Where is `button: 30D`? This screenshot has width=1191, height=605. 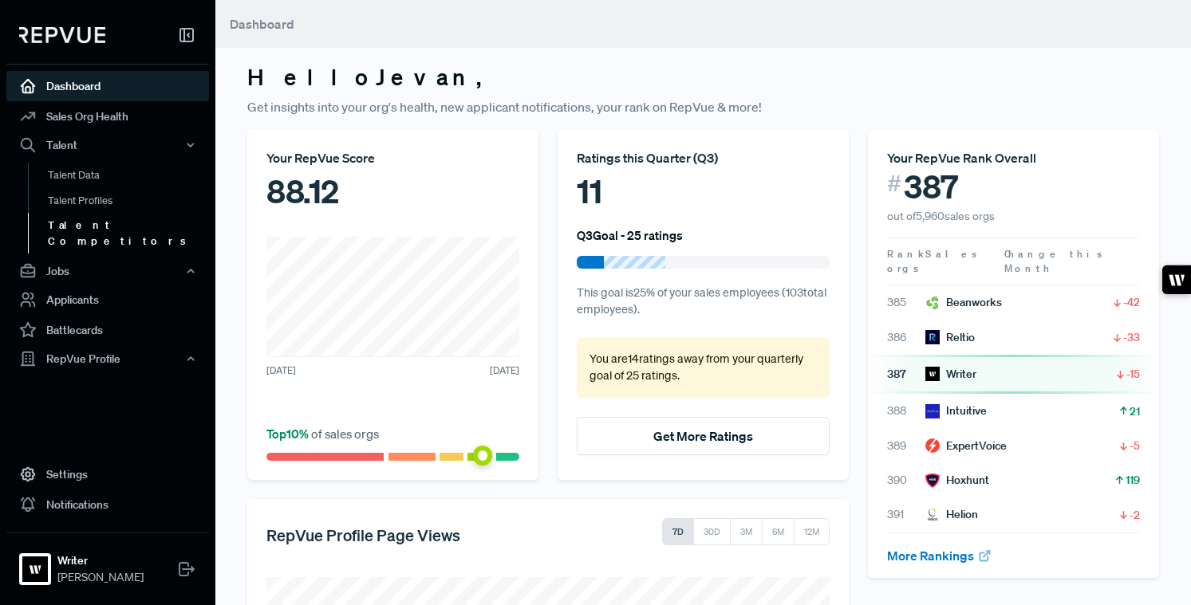 button: 30D is located at coordinates (711, 532).